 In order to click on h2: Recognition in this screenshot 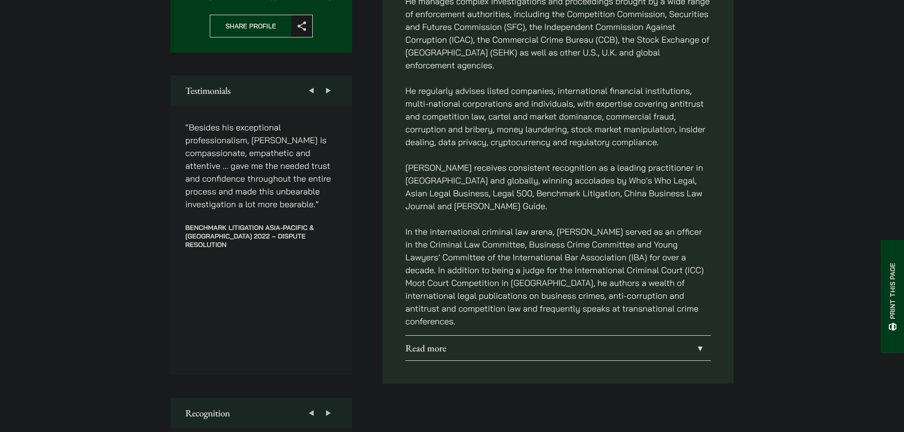, I will do `click(261, 413)`.